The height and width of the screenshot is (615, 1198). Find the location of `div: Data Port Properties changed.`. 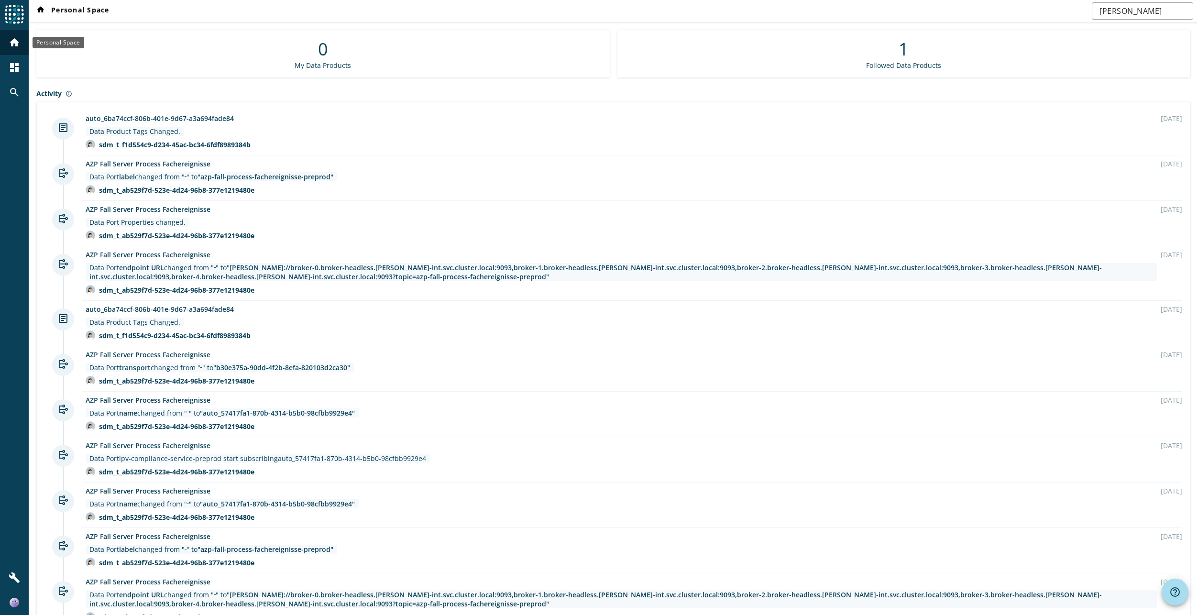

div: Data Port Properties changed. is located at coordinates (137, 222).